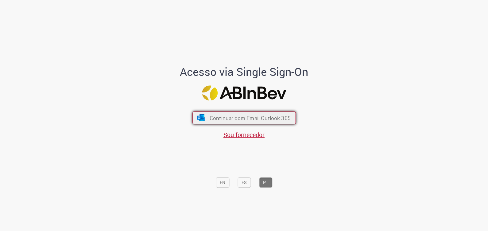  Describe the element at coordinates (201, 118) in the screenshot. I see `img: ícone Azure/Microsoft 360` at that location.